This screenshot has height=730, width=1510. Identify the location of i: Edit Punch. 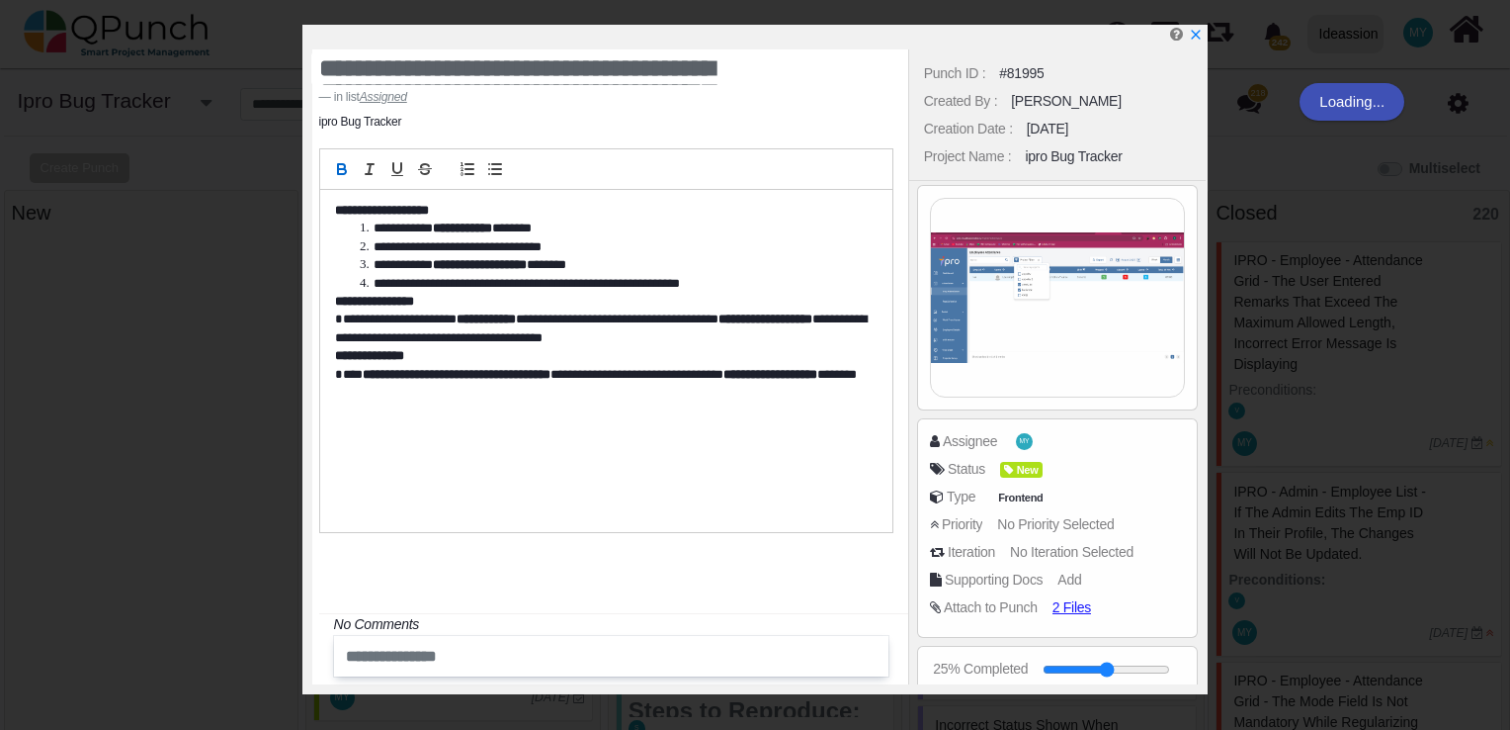
(1176, 34).